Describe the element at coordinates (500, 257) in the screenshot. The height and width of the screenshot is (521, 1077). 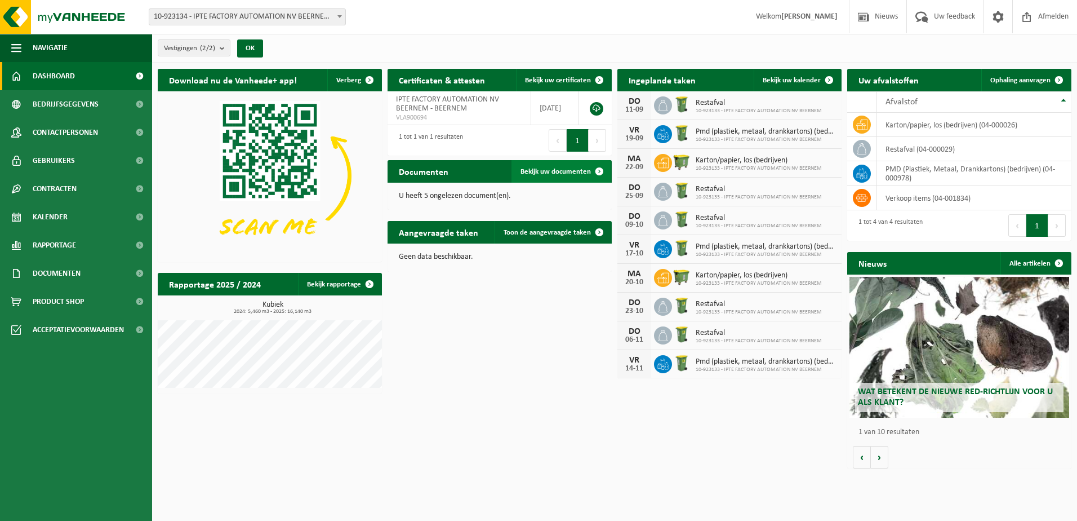
I see `p: Geen data beschikbaar.` at that location.